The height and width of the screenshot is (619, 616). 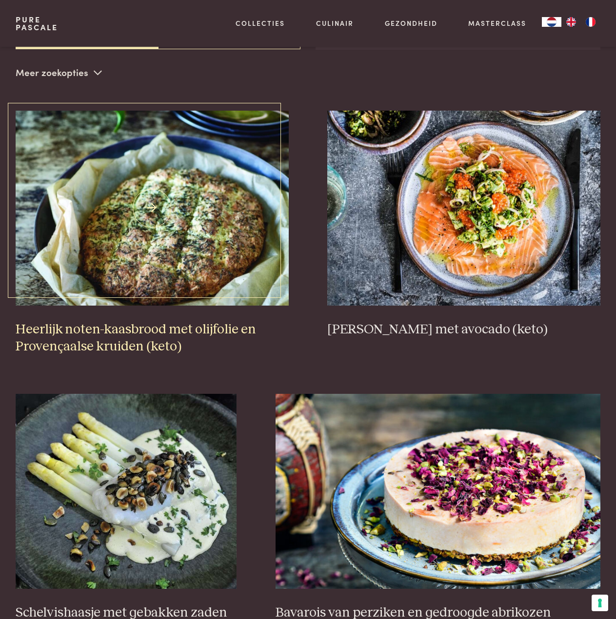 I want to click on a: Heerlijk noten-kaasbrood met olijfolie en Provençaalse kruiden (keto) Heerlijk noten-kaasbrood me..., so click(x=152, y=233).